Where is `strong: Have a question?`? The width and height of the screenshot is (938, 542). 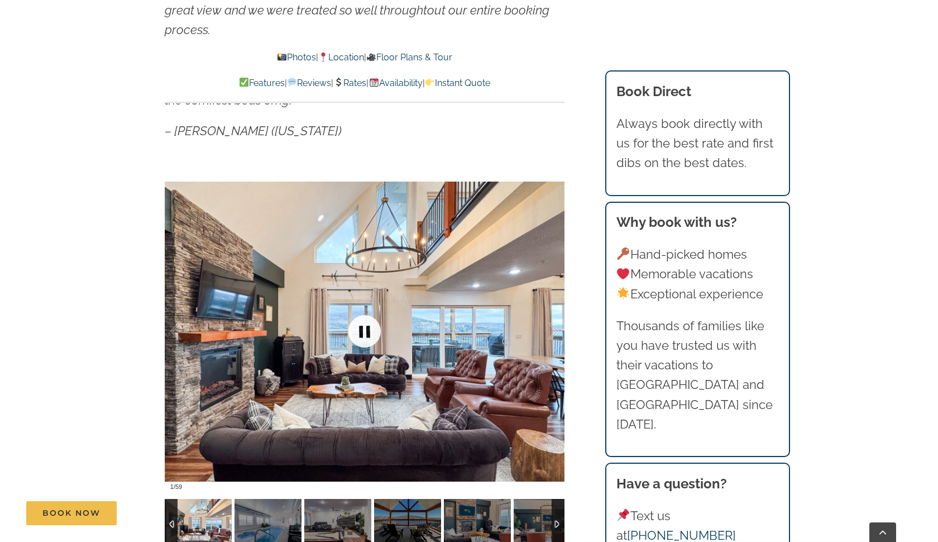 strong: Have a question? is located at coordinates (672, 483).